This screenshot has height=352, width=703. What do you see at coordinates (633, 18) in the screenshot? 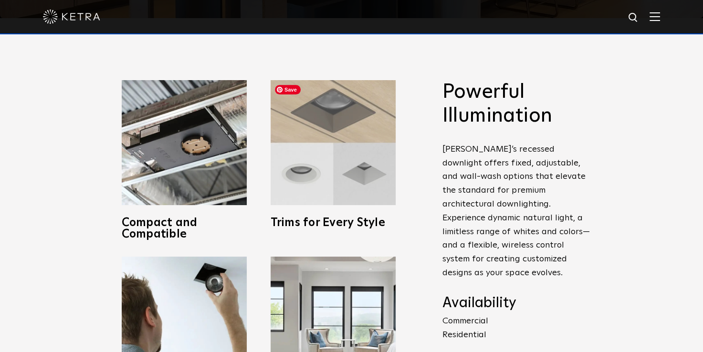
I see `img: search icon` at bounding box center [633, 18].